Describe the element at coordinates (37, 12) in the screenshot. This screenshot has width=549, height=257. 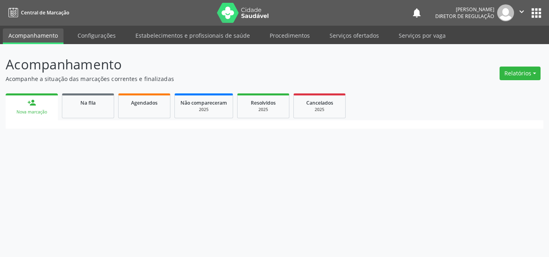
I see `a: Central de Marcação` at that location.